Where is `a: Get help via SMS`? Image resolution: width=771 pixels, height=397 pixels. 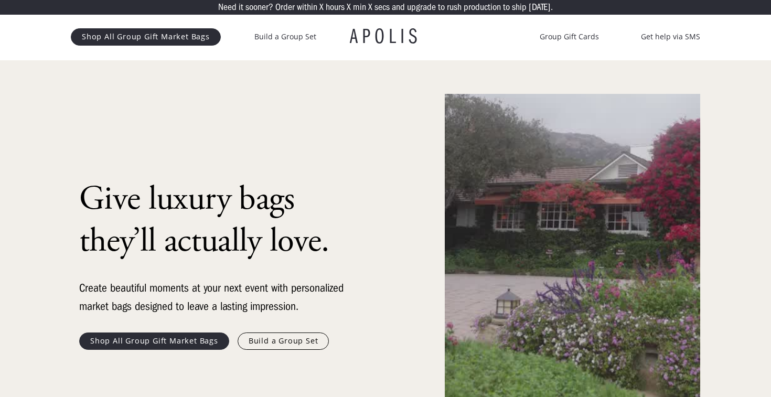 a: Get help via SMS is located at coordinates (670, 37).